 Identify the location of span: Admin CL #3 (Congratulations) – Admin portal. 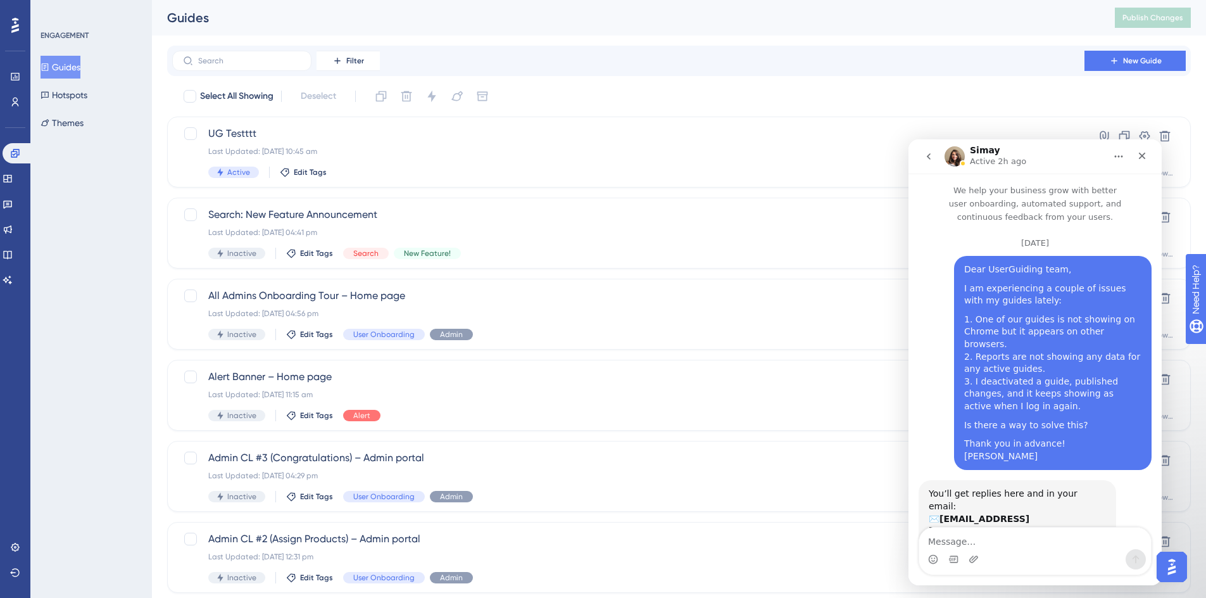
(628, 458).